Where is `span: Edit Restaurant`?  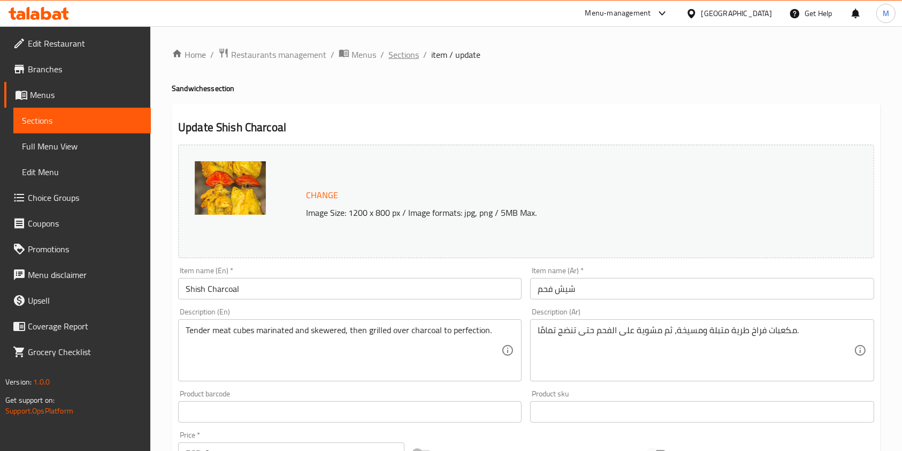 span: Edit Restaurant is located at coordinates (85, 43).